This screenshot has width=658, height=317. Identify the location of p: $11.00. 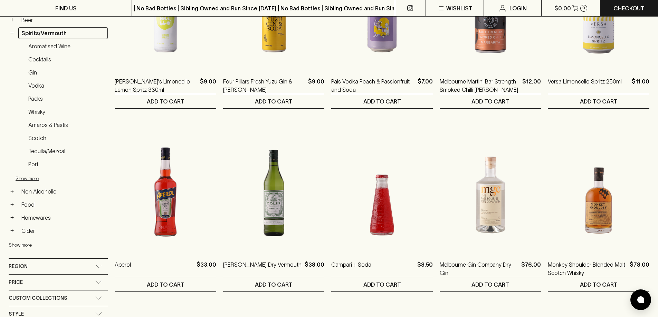
(640, 86).